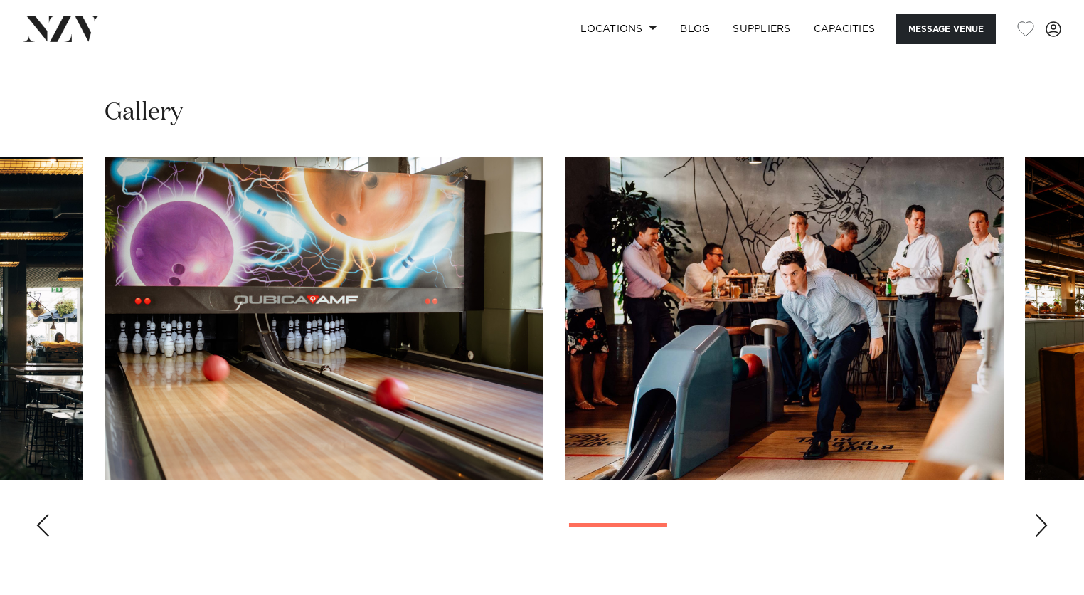  Describe the element at coordinates (61, 28) in the screenshot. I see `img: nzv-logo.png` at that location.